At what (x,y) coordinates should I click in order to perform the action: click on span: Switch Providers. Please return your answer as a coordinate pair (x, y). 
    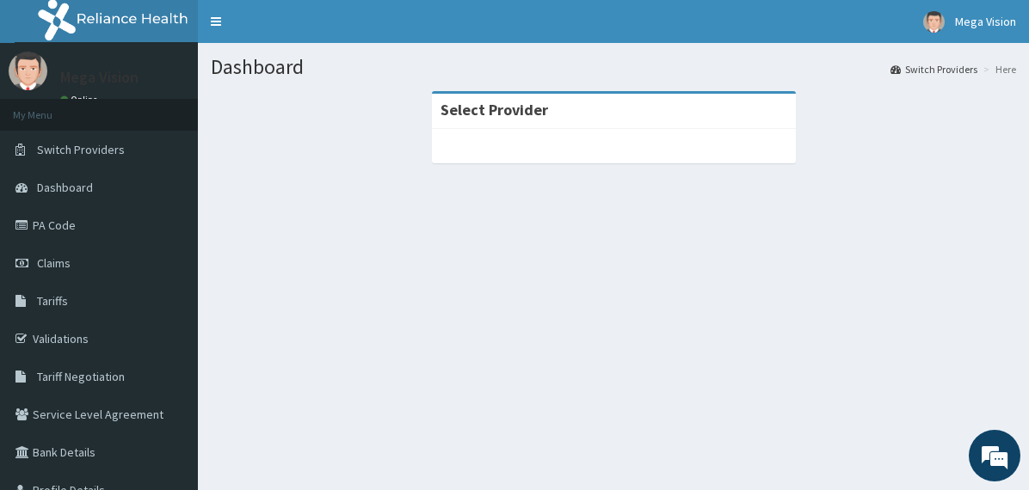
    Looking at the image, I should click on (81, 150).